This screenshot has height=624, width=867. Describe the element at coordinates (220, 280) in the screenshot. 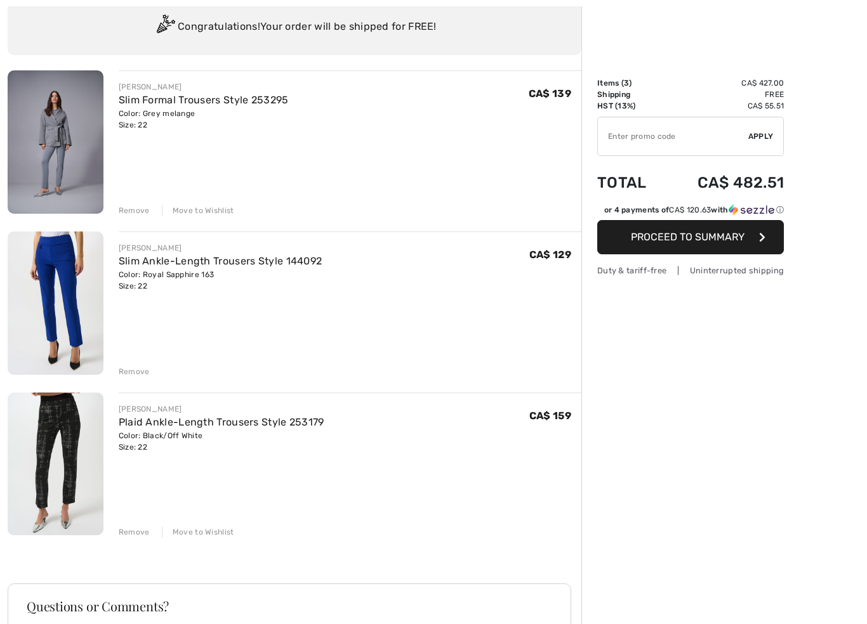

I see `div: Color: Royal Sapphire 163 Size: 22` at that location.